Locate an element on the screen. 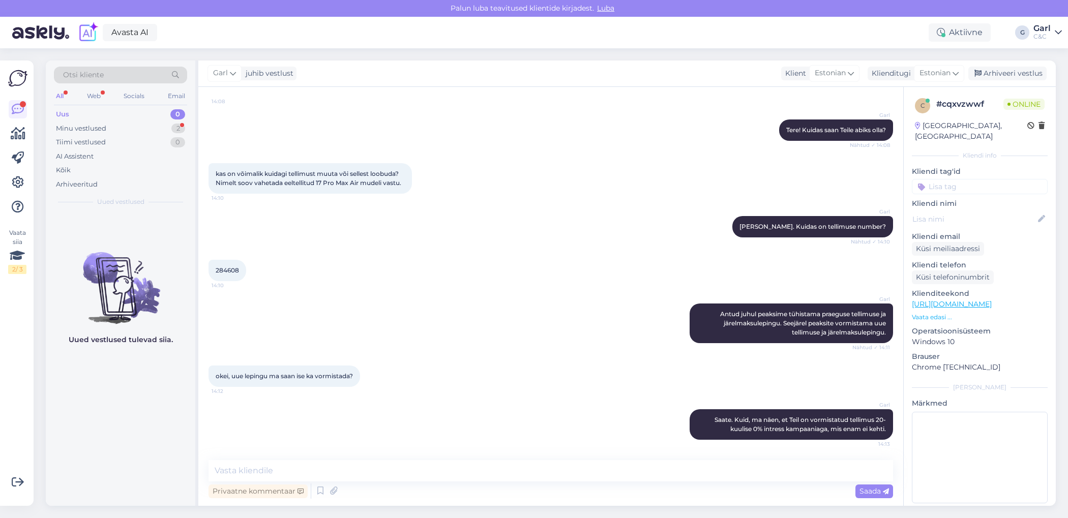  div: 2 / 3 is located at coordinates (17, 269).